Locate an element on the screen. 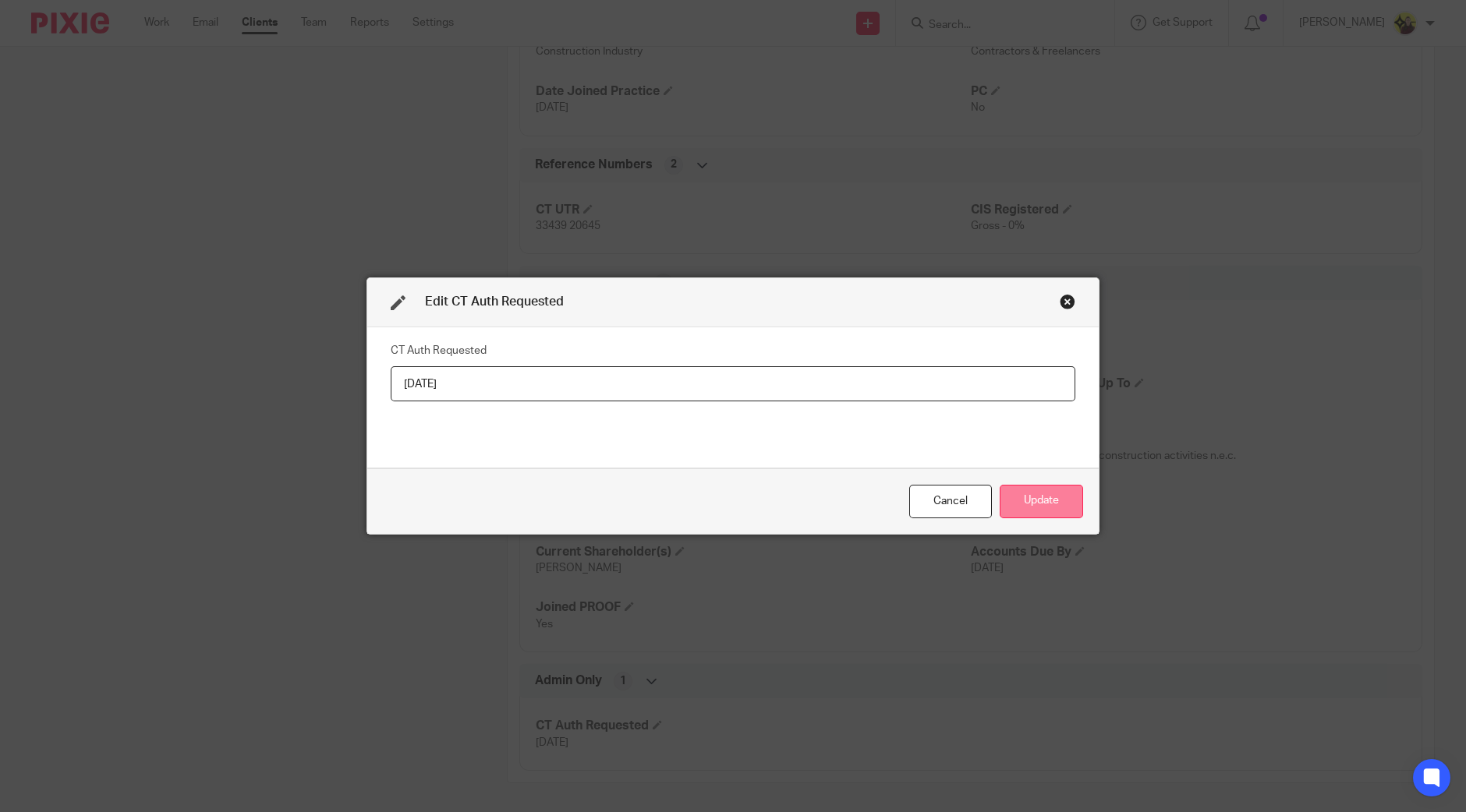 This screenshot has height=812, width=1466. input: CT Auth Requested is located at coordinates (733, 384).